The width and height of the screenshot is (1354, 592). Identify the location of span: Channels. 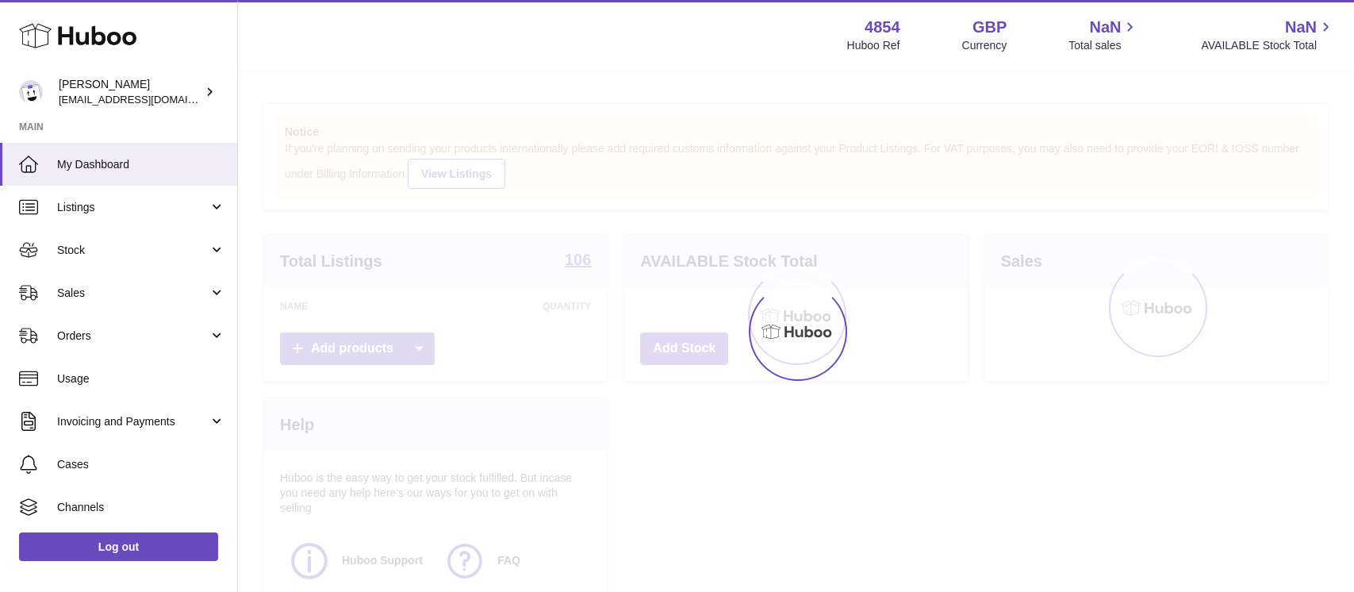
(141, 507).